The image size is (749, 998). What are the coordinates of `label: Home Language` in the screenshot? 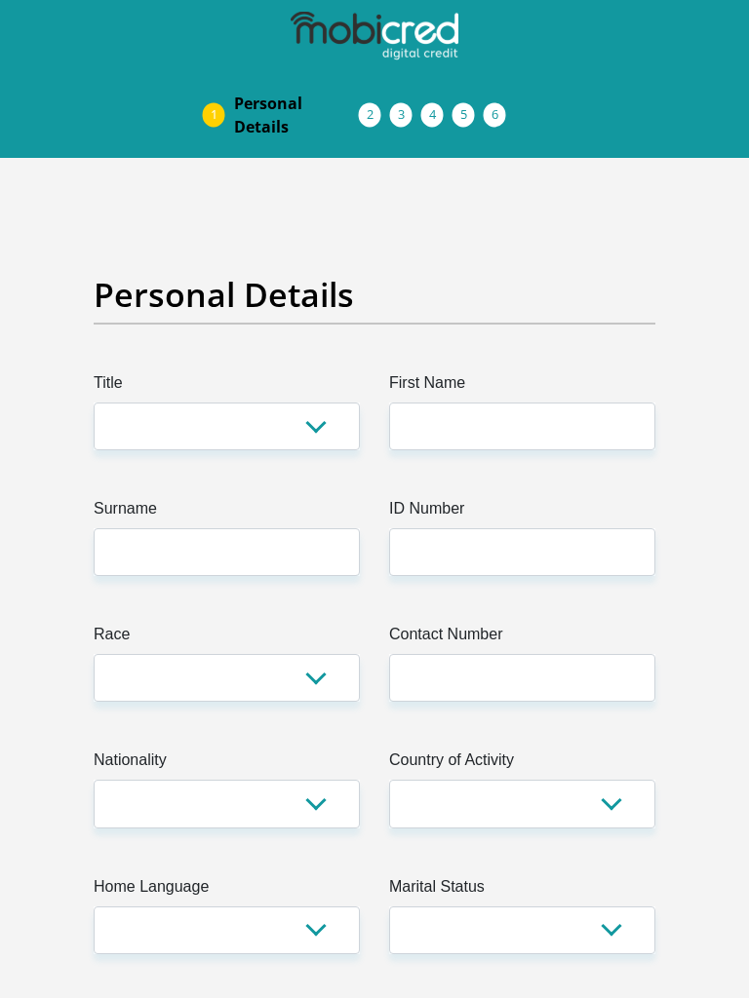 It's located at (226, 891).